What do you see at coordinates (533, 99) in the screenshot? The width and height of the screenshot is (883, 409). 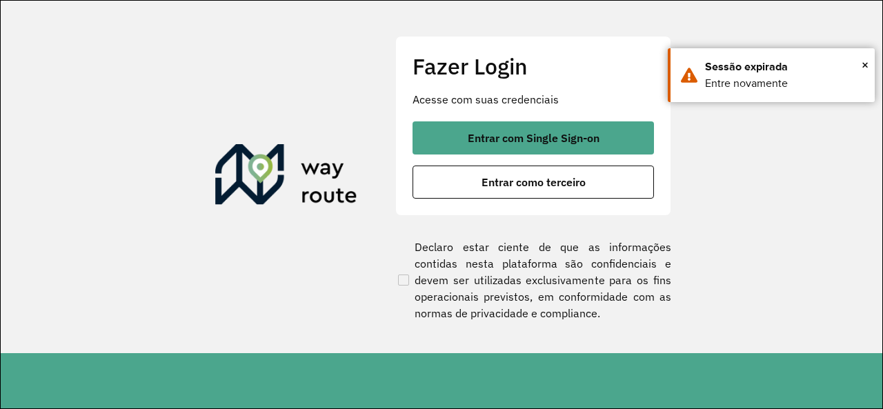 I see `p: Acesse com suas credenciais` at bounding box center [533, 99].